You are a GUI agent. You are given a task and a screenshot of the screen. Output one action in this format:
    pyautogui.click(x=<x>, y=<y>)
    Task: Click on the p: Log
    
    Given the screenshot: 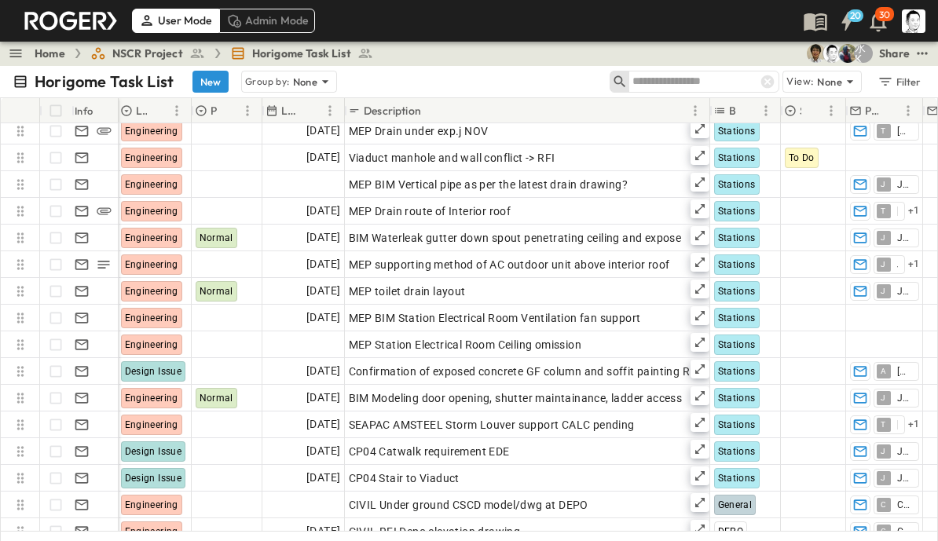 What is the action you would take?
    pyautogui.click(x=141, y=111)
    